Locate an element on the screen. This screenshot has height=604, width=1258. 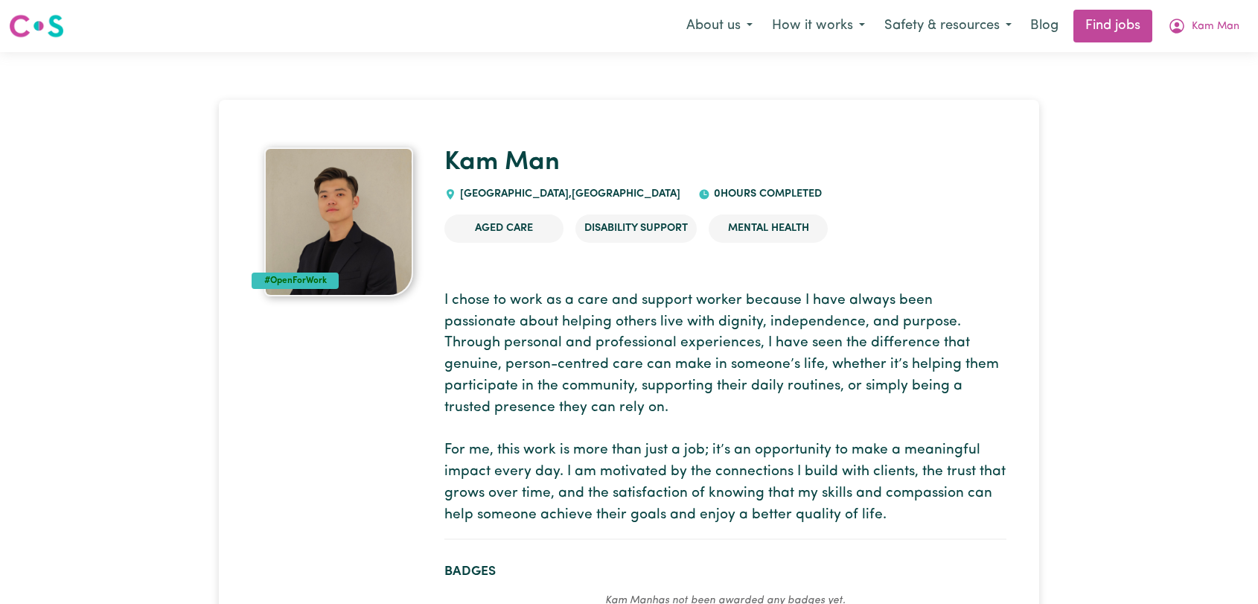
li: Mental Health is located at coordinates (768, 229).